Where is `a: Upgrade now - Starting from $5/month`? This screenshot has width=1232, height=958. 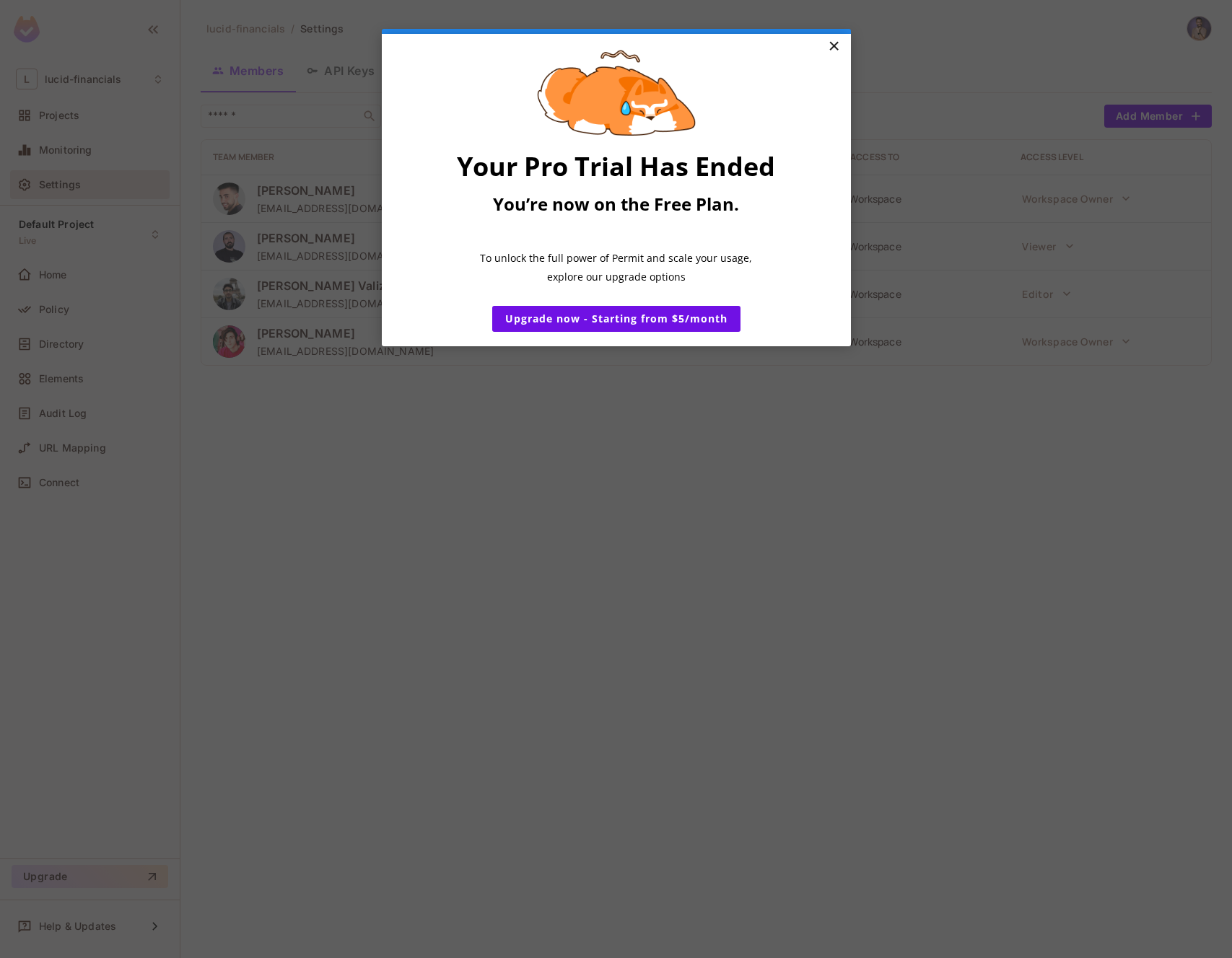 a: Upgrade now - Starting from $5/month is located at coordinates (616, 319).